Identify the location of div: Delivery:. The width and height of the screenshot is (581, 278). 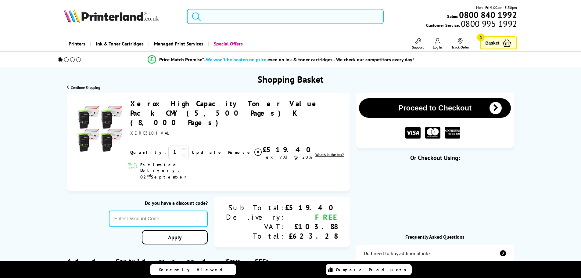
(256, 217).